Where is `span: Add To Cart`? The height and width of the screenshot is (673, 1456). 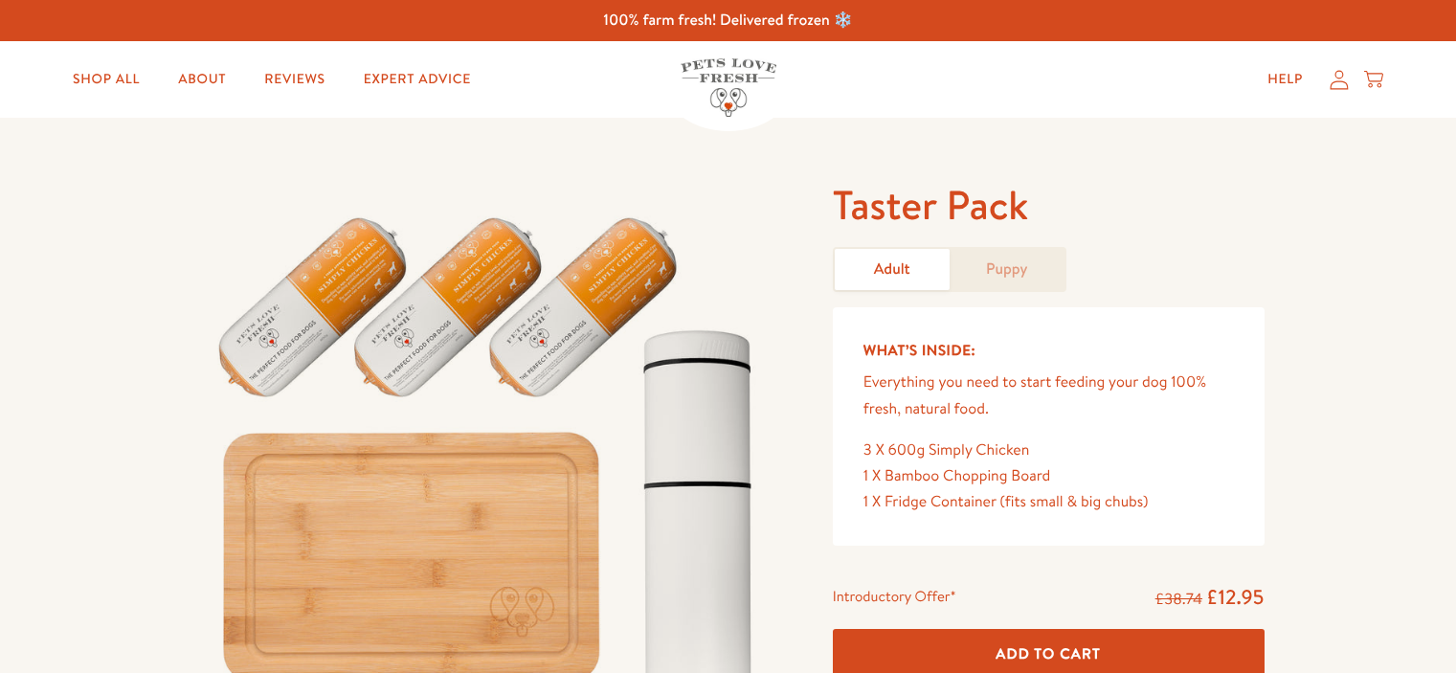 span: Add To Cart is located at coordinates (1048, 653).